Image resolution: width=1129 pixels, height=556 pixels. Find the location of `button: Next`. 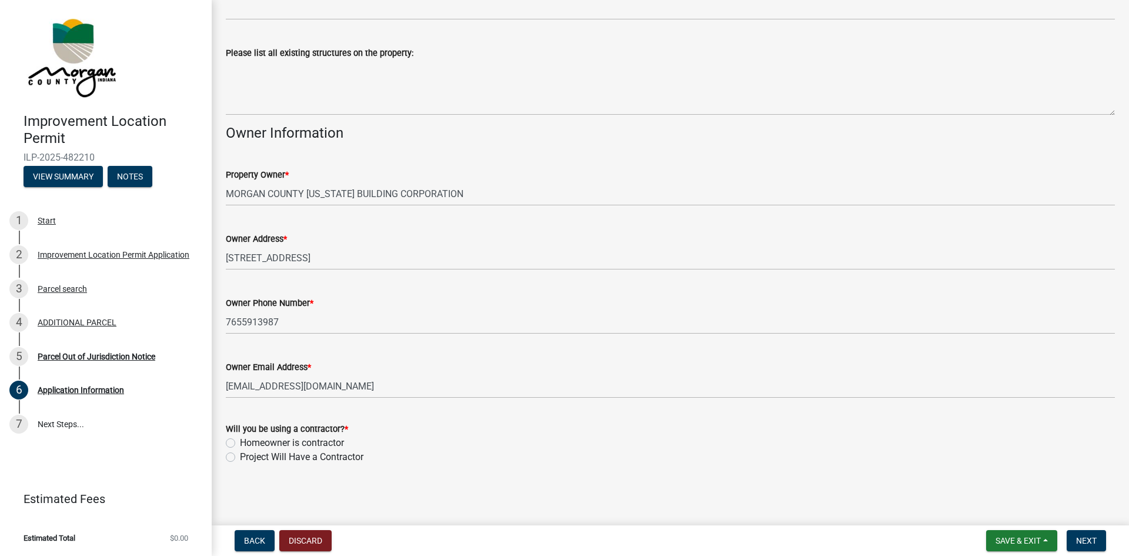

button: Next is located at coordinates (1086, 540).